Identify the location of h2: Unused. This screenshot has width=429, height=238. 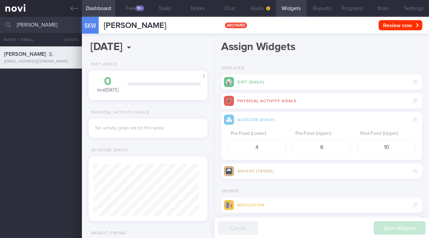
(322, 191).